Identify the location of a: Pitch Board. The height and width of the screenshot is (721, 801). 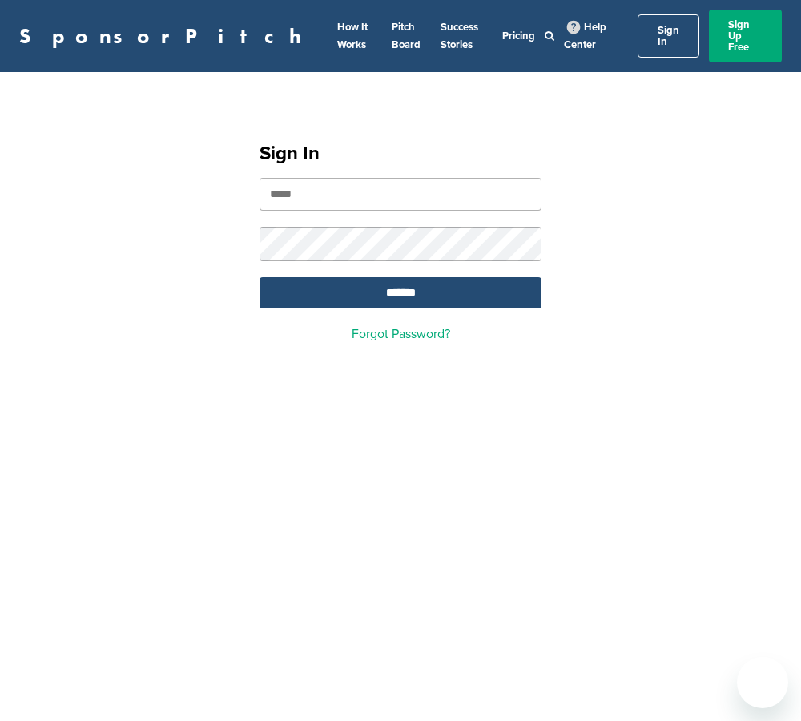
(406, 36).